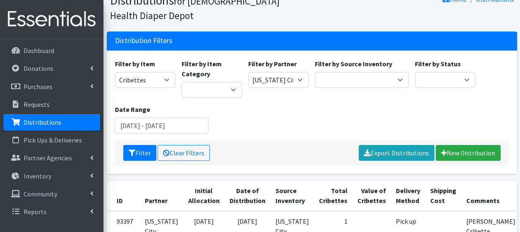 This screenshot has width=520, height=232. I want to click on a: Distributions, so click(52, 122).